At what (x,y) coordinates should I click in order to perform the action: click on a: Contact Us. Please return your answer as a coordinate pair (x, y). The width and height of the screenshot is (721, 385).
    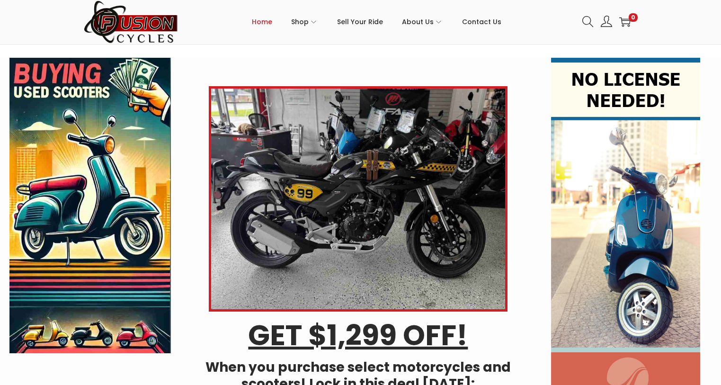
    Looking at the image, I should click on (481, 22).